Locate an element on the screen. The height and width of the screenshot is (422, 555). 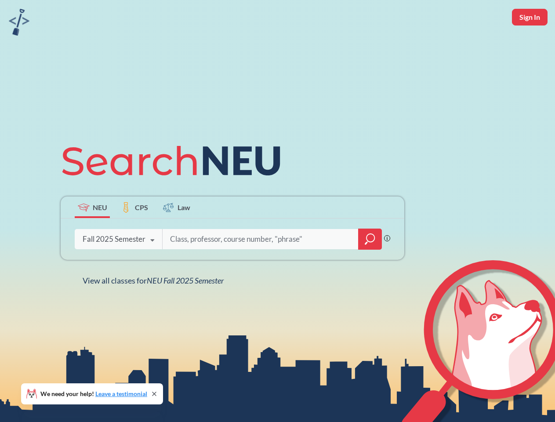
a: sandbox logo is located at coordinates (19, 23).